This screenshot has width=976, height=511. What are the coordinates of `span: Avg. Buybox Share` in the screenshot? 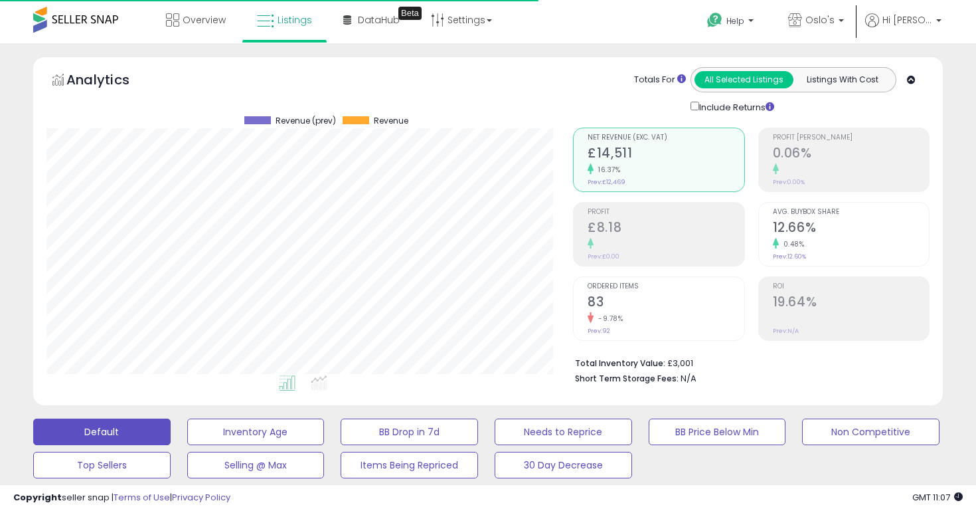 It's located at (851, 212).